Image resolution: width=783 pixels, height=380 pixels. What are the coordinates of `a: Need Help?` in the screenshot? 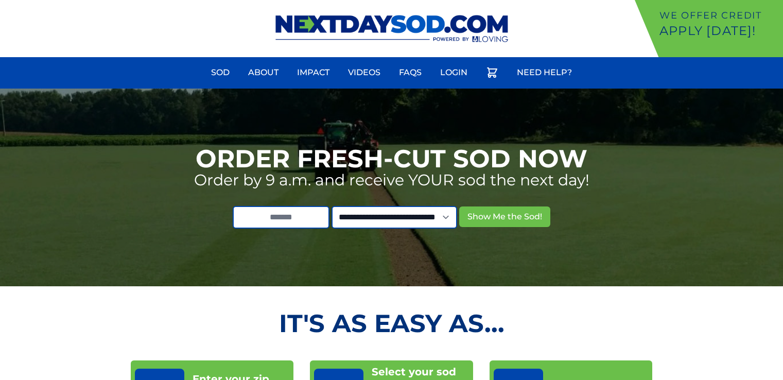 It's located at (544, 73).